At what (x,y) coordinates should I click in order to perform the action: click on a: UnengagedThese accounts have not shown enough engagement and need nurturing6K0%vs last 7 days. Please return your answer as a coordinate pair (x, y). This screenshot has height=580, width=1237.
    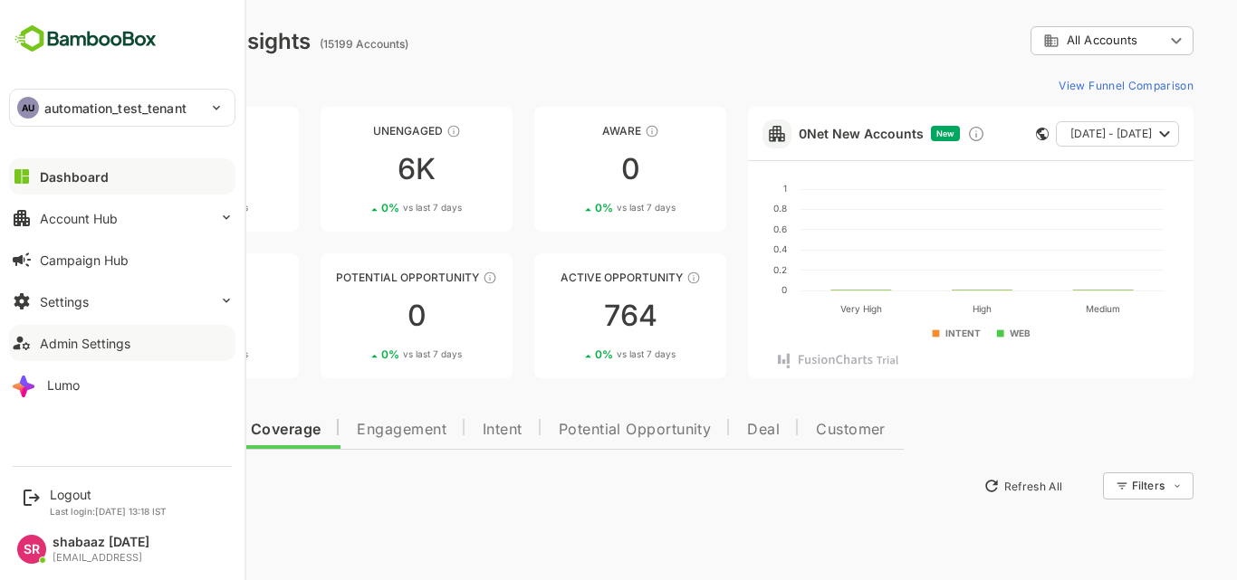
    Looking at the image, I should click on (353, 169).